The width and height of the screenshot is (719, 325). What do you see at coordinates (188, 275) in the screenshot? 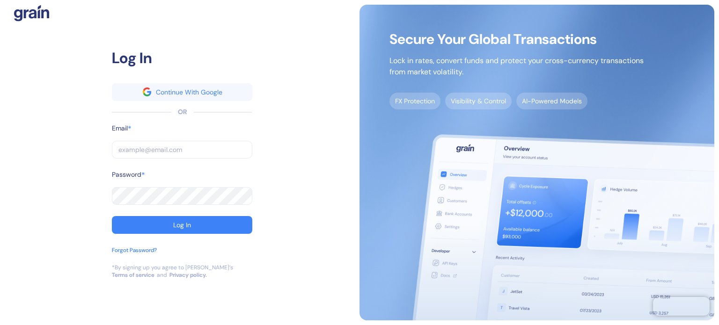
I see `a: Privacy policy.` at bounding box center [188, 275].